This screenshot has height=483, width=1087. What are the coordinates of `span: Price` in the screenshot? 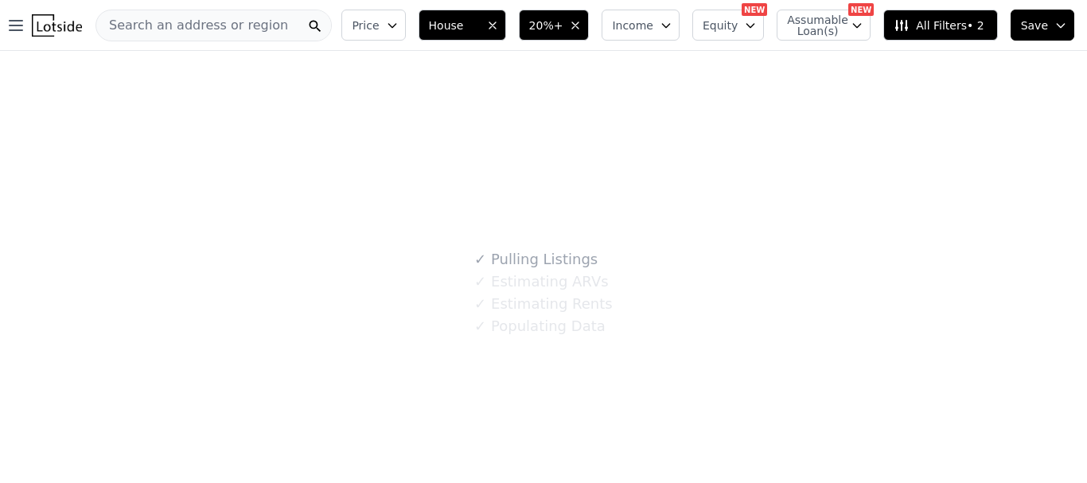 It's located at (365, 25).